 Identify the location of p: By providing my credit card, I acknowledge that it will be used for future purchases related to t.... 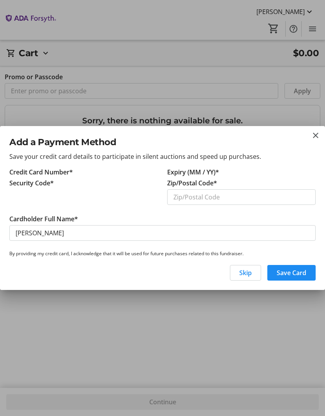
(163, 253).